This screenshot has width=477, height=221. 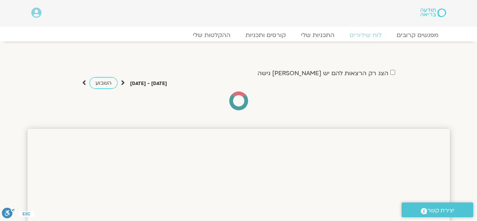 What do you see at coordinates (266, 35) in the screenshot?
I see `a: קורסים ותכניות` at bounding box center [266, 35].